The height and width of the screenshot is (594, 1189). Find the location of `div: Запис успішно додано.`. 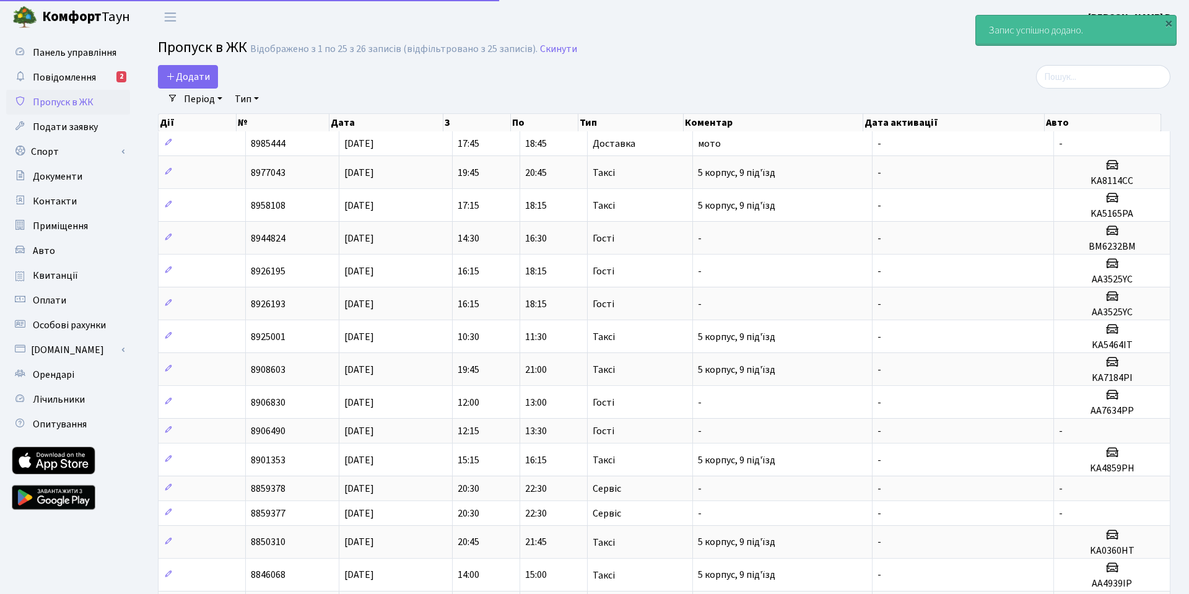

div: Запис успішно додано. is located at coordinates (1075, 30).